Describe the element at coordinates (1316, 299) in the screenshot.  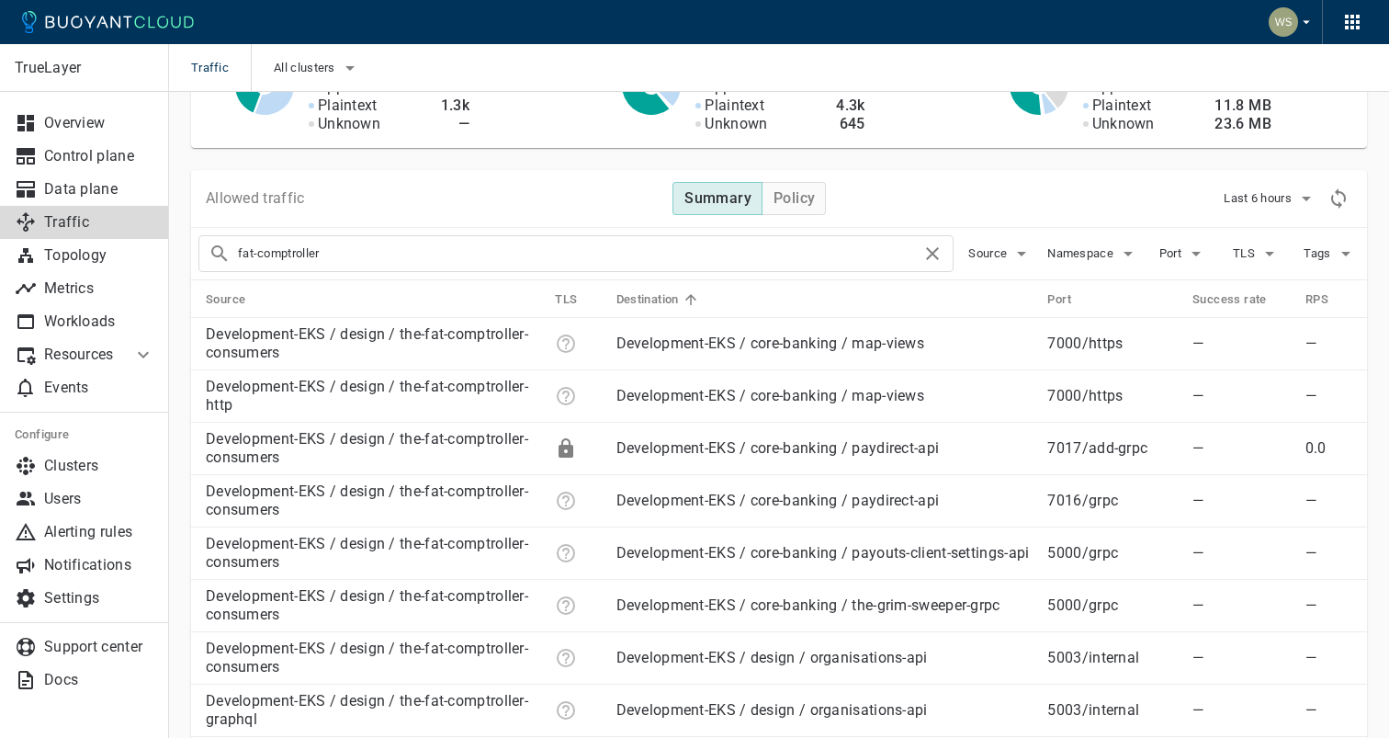
I see `h5: RPS` at that location.